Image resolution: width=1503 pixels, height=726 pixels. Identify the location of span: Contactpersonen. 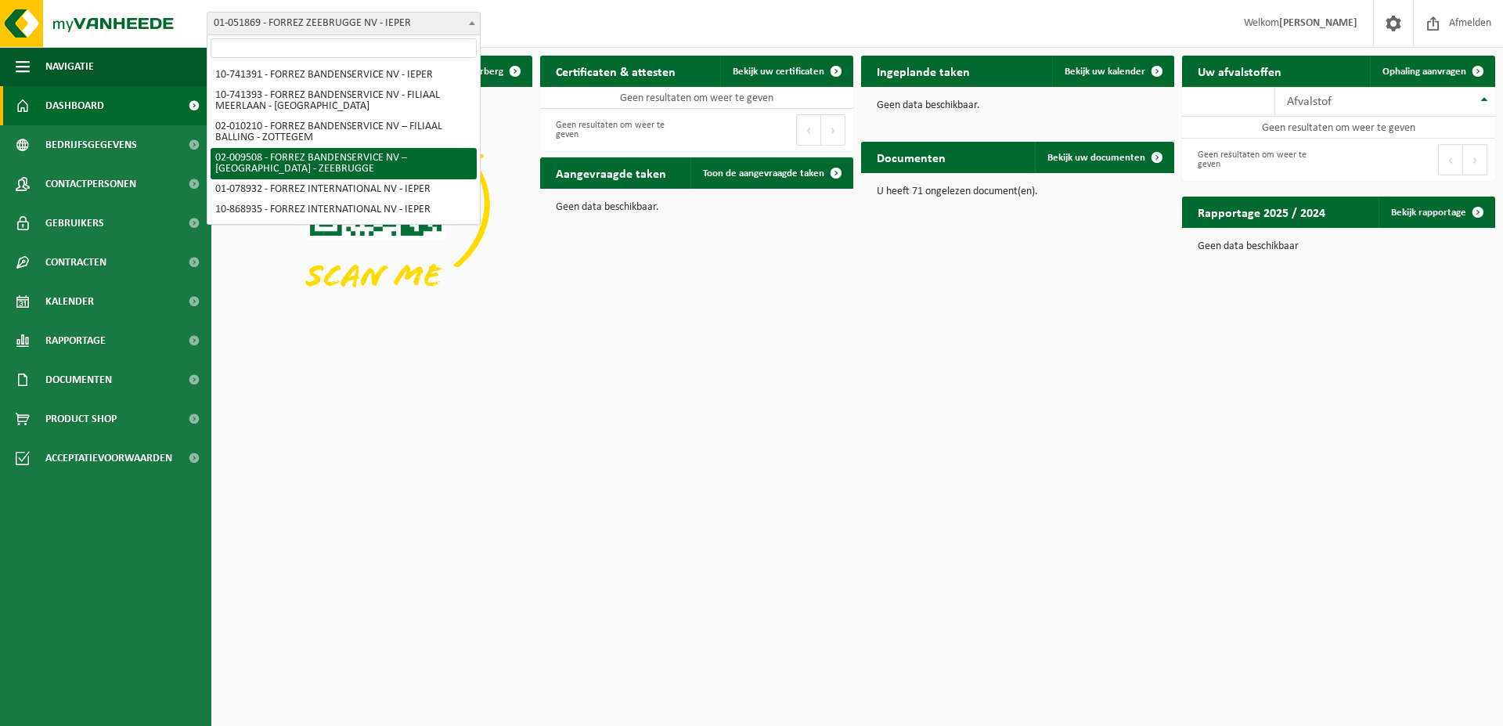
(91, 184).